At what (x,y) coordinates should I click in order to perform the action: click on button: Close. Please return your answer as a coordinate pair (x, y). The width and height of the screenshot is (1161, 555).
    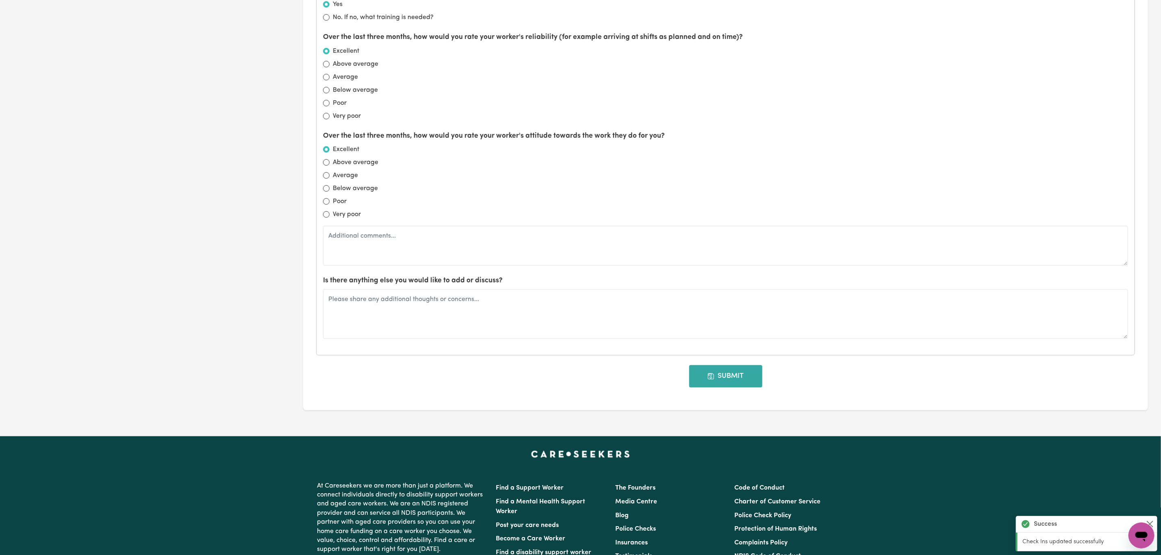
    Looking at the image, I should click on (1150, 524).